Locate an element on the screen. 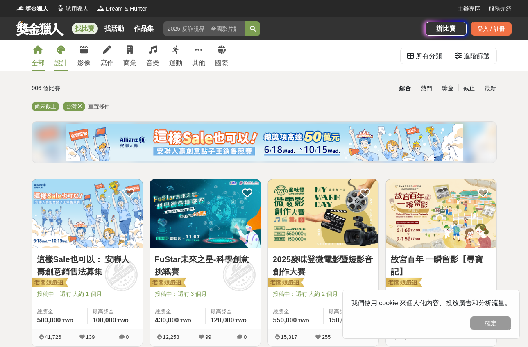 This screenshot has width=528, height=347. span: 我們使用 cookie 來個人化內容、投放廣告和分析流量。 is located at coordinates (431, 303).